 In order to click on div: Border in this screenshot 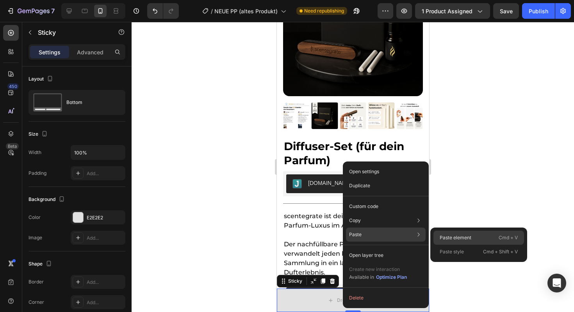, I will do `click(36, 282)`.